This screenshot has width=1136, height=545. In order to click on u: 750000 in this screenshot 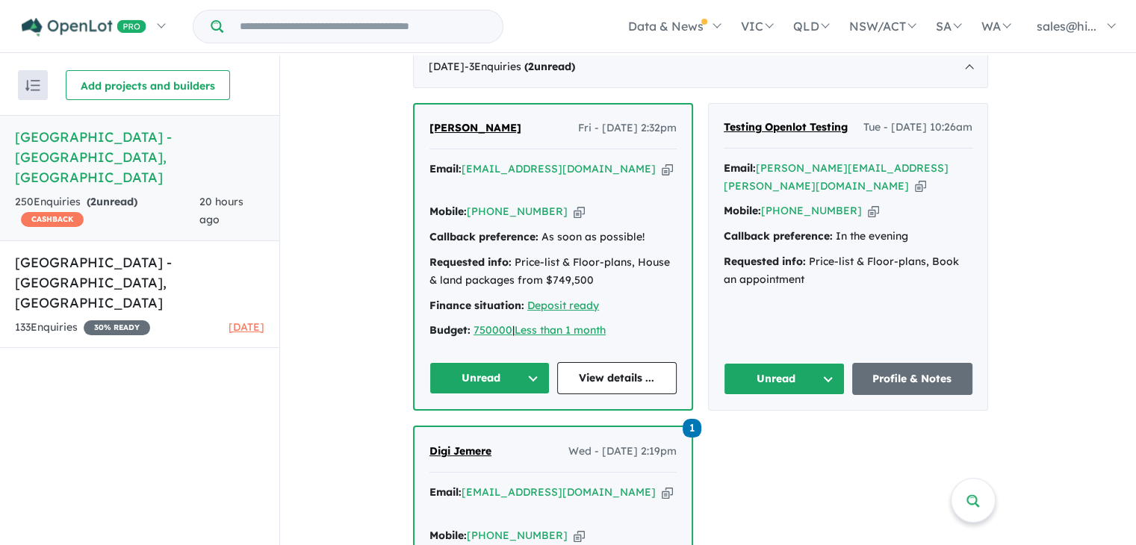, I will do `click(493, 330)`.